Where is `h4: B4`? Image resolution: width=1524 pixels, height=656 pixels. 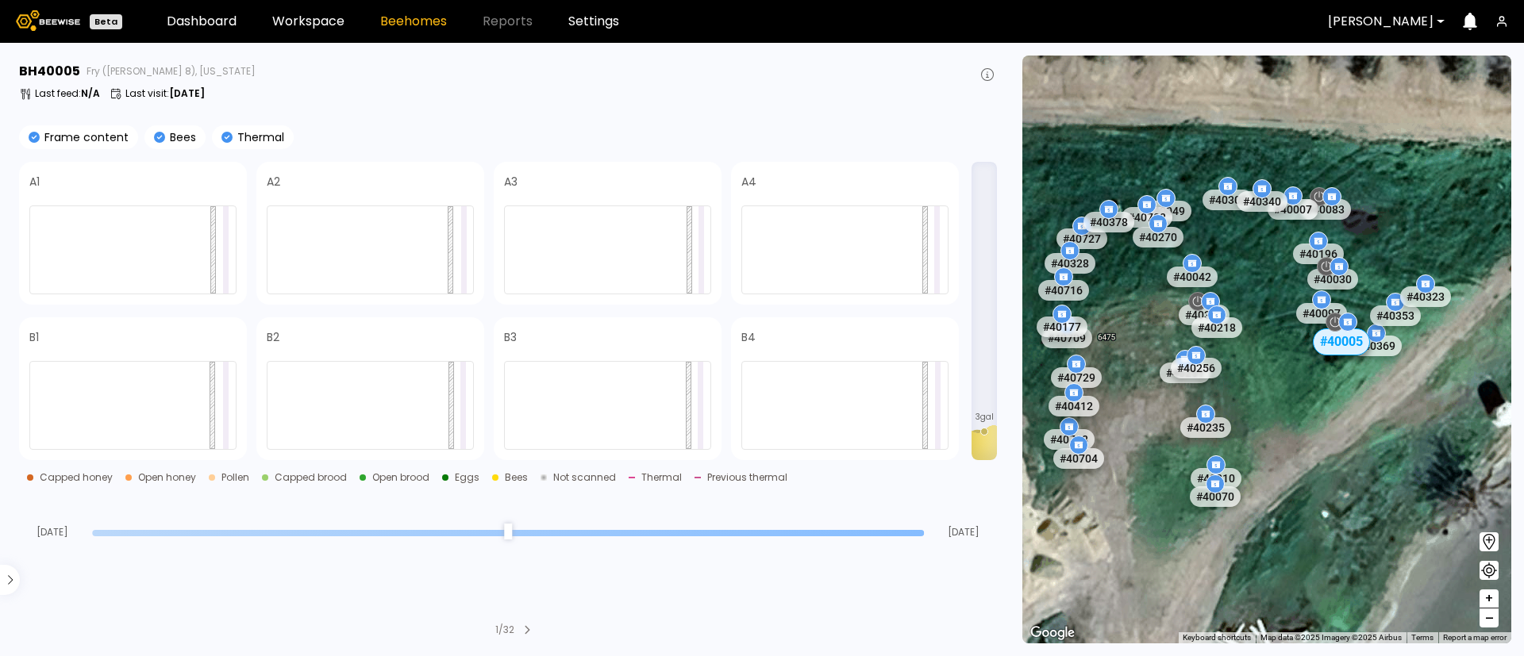 h4: B4 is located at coordinates (749, 337).